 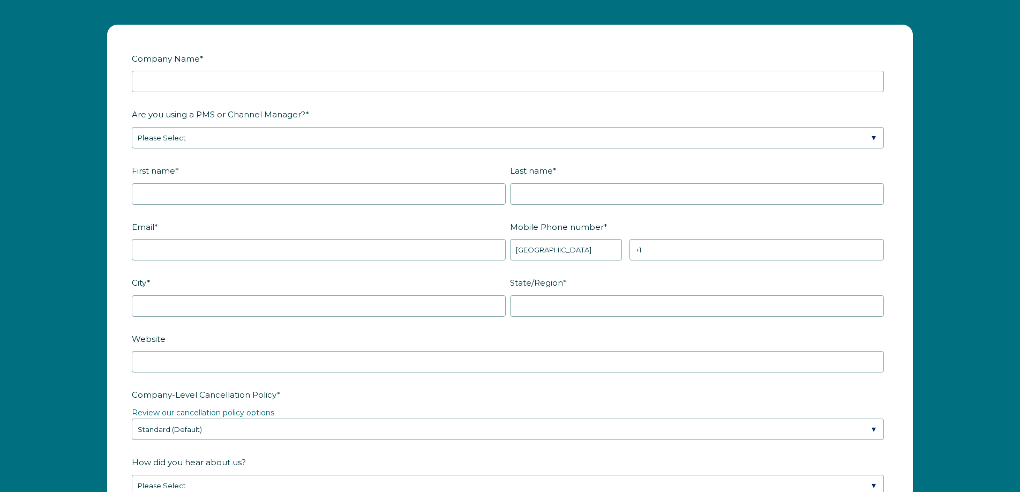 What do you see at coordinates (557, 227) in the screenshot?
I see `span: Mobile Phone number` at bounding box center [557, 227].